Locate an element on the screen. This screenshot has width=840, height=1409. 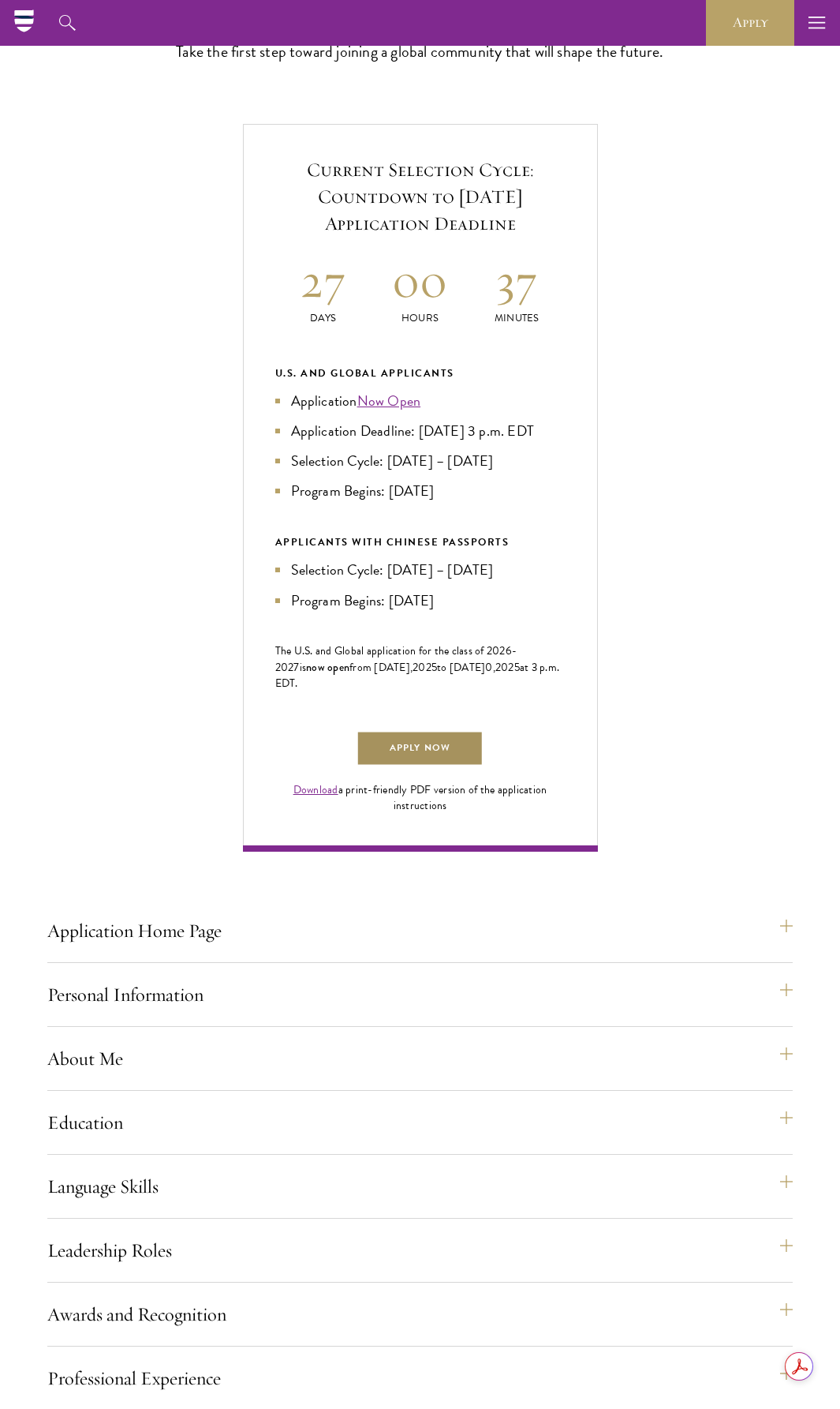
span: now open is located at coordinates (328, 667).